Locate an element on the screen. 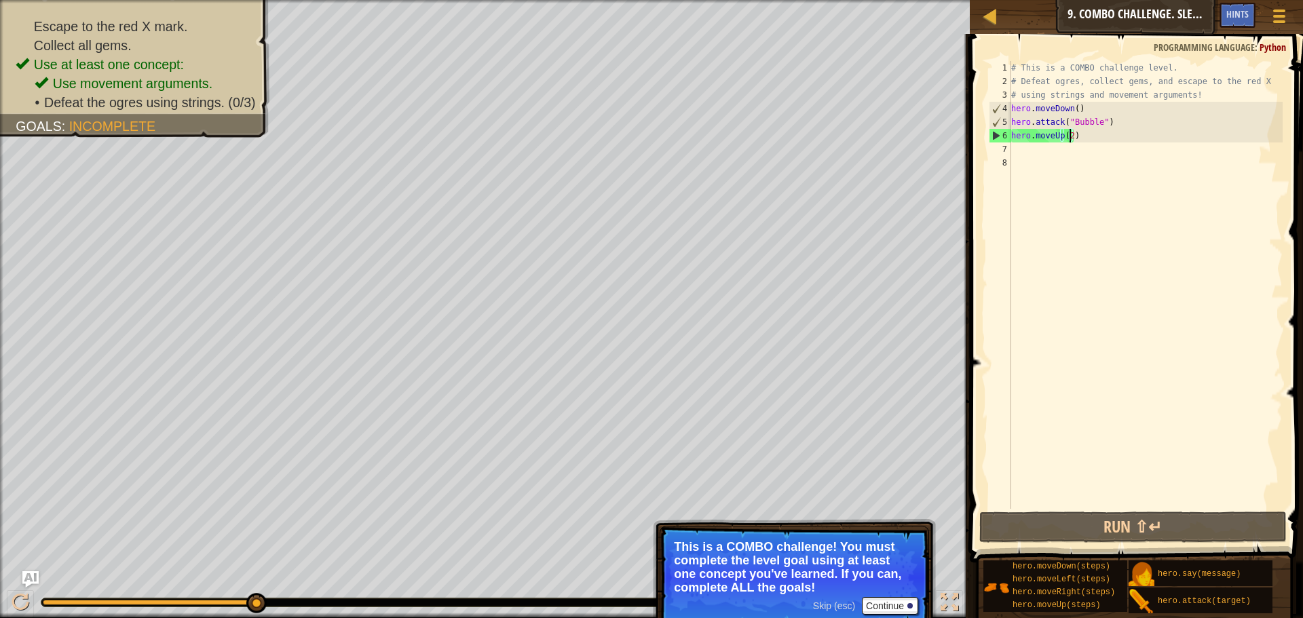 Image resolution: width=1303 pixels, height=618 pixels. span: Python is located at coordinates (1272, 47).